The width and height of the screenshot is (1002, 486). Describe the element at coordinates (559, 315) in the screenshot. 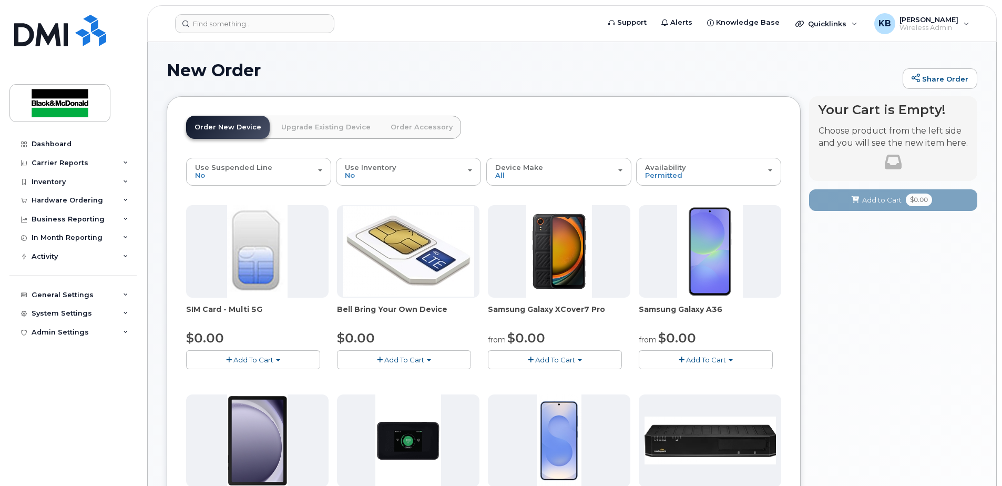

I see `div: Samsung Galaxy XCover7 Pro` at that location.